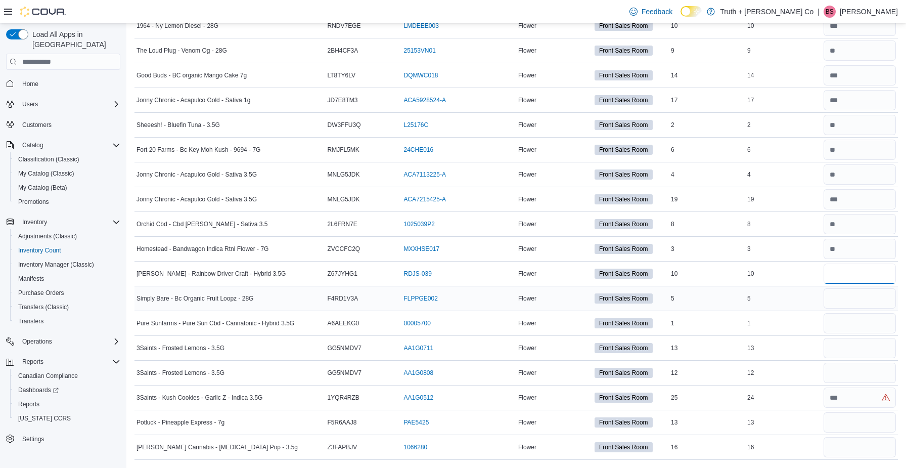 This screenshot has width=906, height=468. What do you see at coordinates (69, 145) in the screenshot?
I see `span: Catalog` at bounding box center [69, 145].